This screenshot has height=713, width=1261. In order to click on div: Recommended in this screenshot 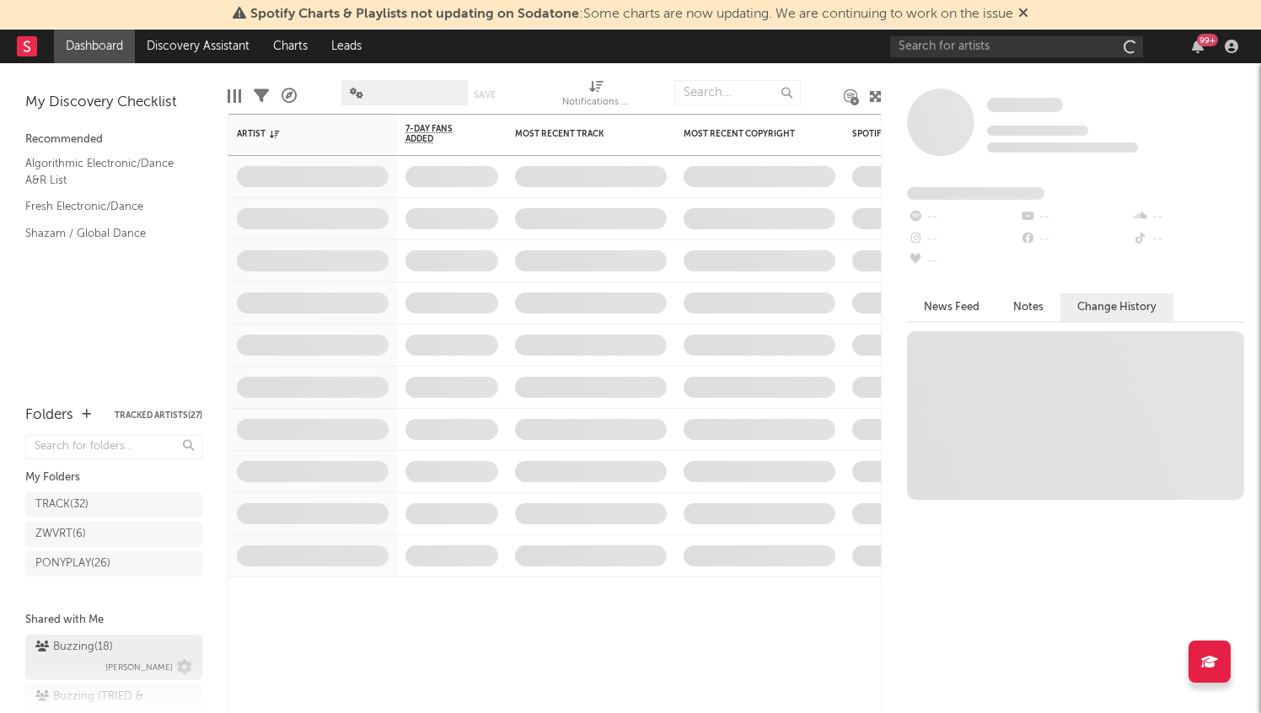, I will do `click(114, 140)`.